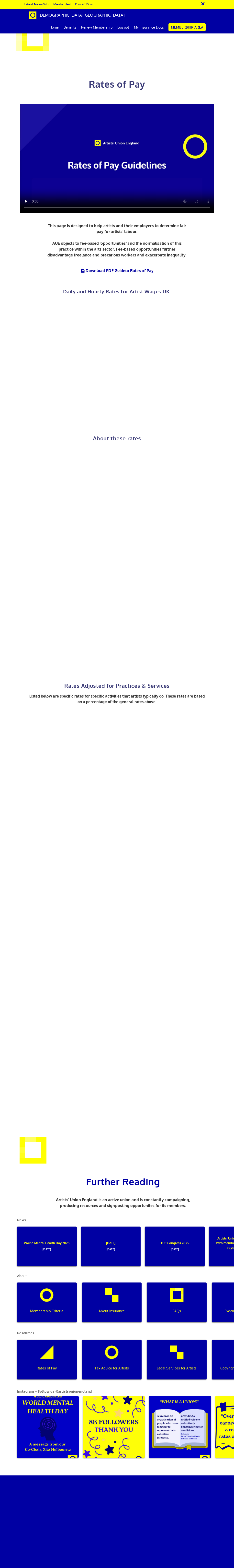  I want to click on p: This page is designed to help artists and their employers to determine fair pay for artists’ labo..., so click(117, 240).